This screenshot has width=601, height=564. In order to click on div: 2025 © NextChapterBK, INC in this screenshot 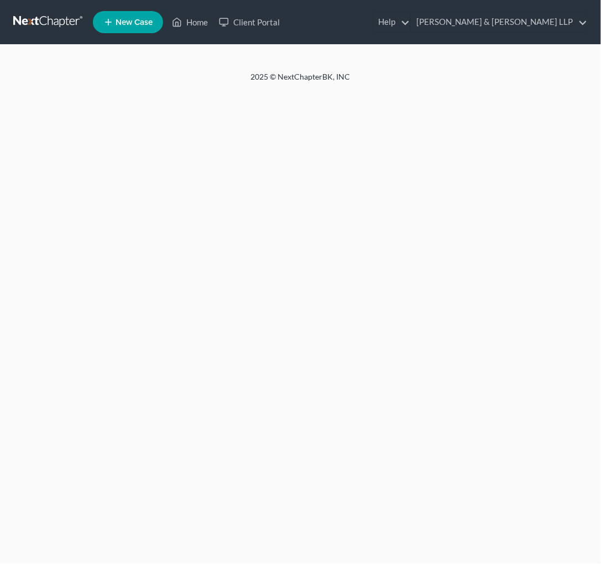, I will do `click(301, 81)`.